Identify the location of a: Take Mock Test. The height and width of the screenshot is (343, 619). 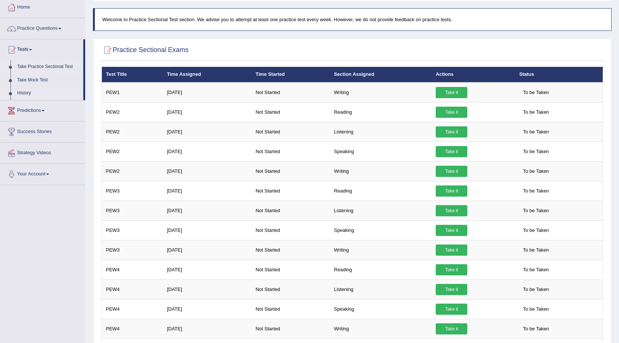
(48, 80).